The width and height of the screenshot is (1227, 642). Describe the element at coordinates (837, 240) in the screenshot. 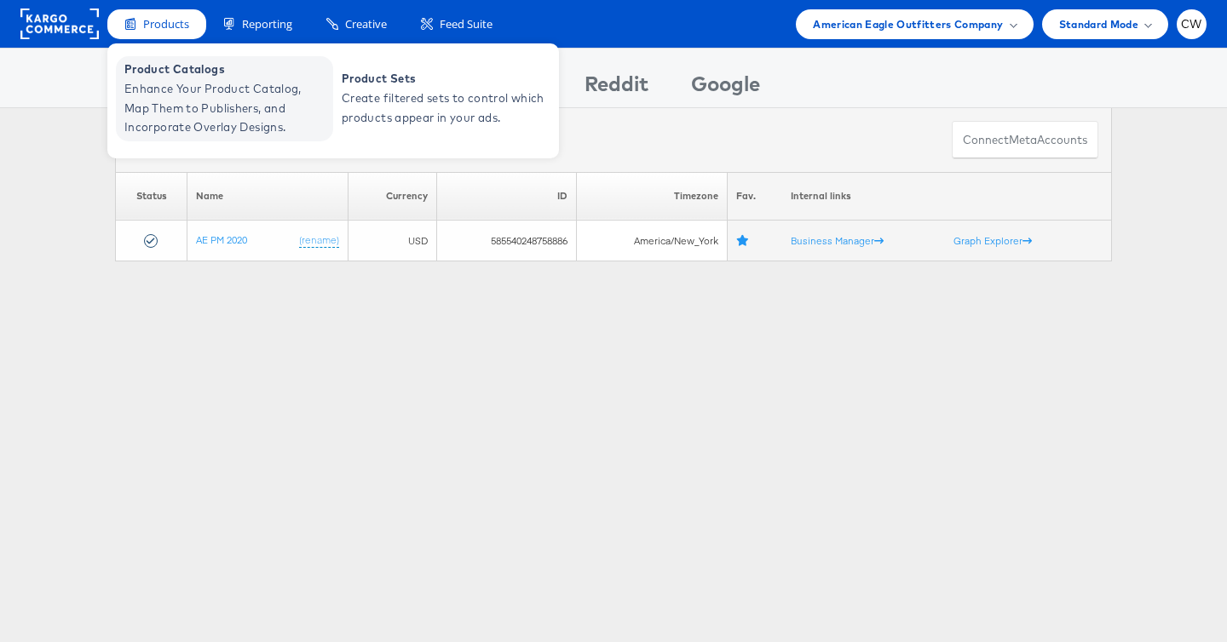

I see `a: Business Manager` at that location.